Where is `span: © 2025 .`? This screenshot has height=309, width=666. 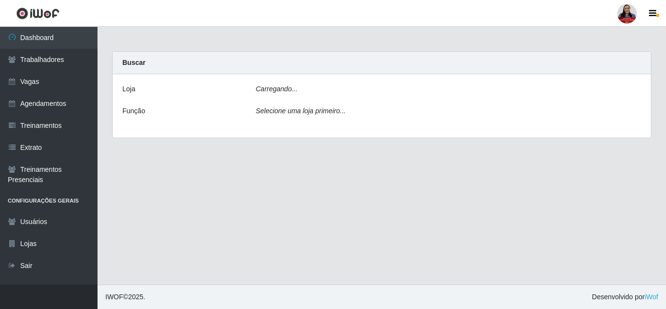
span: © 2025 . is located at coordinates (125, 296).